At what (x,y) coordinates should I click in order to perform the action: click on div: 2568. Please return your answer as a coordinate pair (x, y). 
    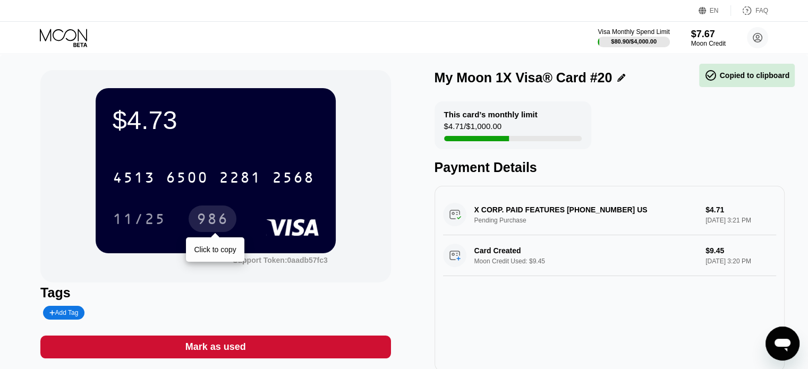
    Looking at the image, I should click on (293, 179).